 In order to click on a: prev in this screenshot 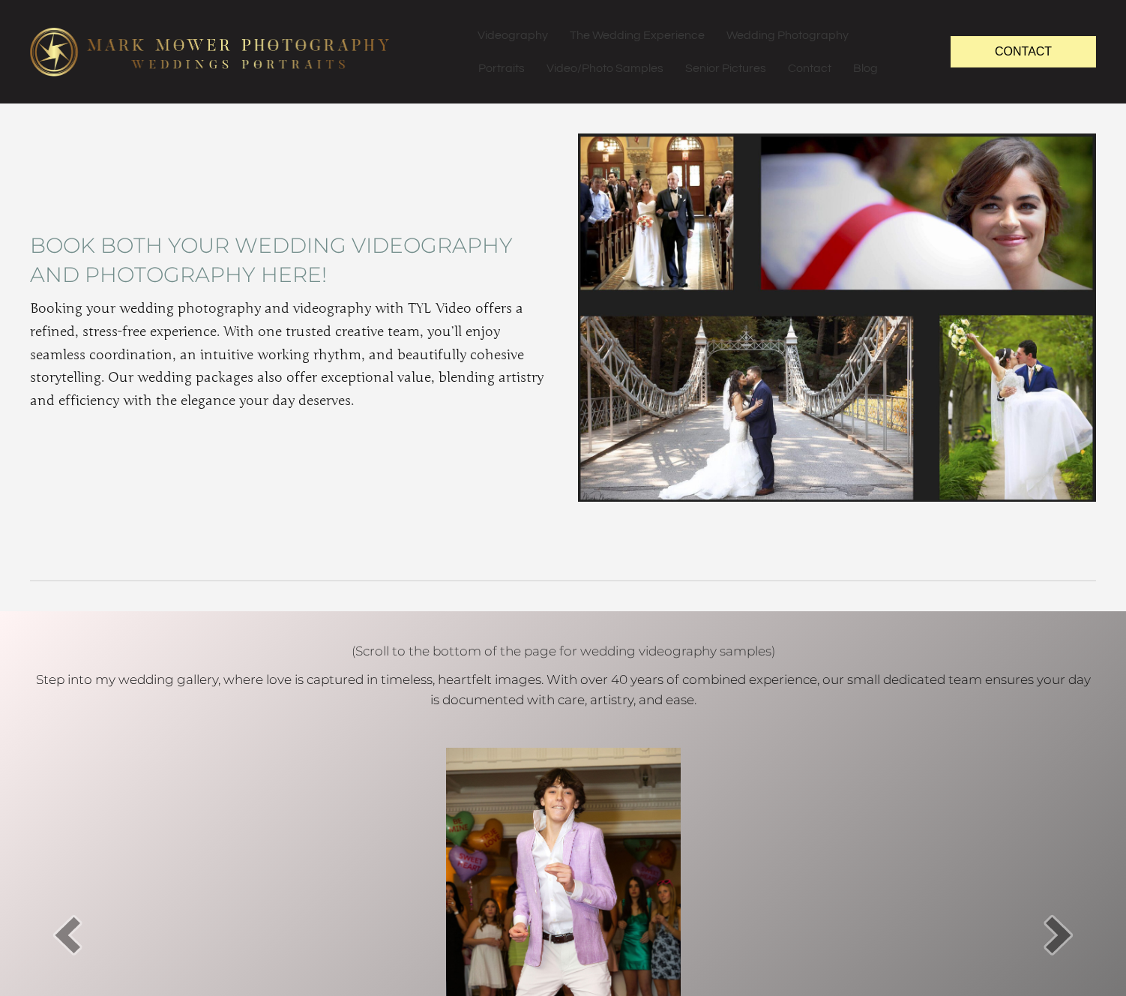, I will do `click(67, 934)`.